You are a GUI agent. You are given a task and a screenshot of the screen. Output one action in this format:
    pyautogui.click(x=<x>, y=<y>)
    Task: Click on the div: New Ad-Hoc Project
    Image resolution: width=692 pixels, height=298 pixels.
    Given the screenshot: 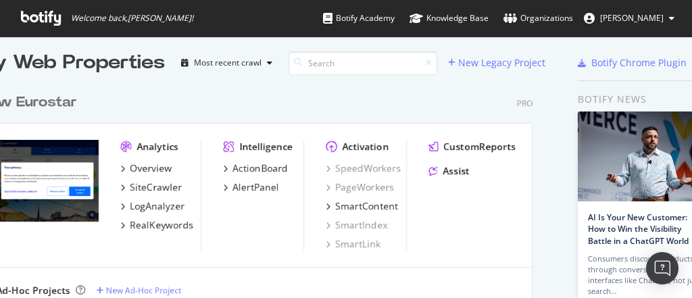 What is the action you would take?
    pyautogui.click(x=143, y=290)
    